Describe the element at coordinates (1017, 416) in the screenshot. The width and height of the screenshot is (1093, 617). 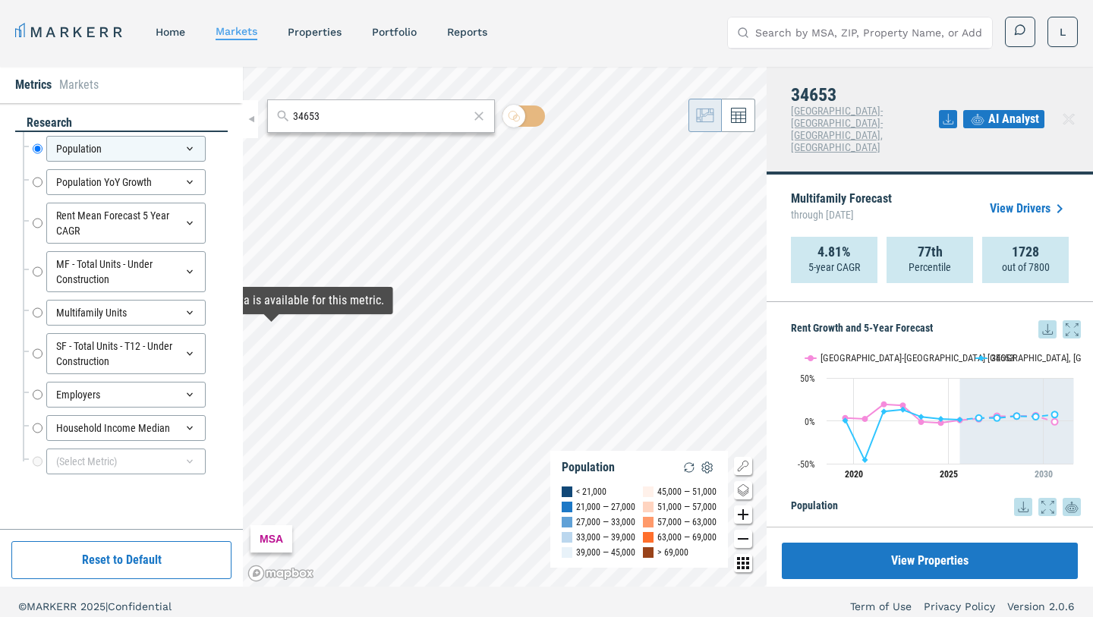
I see `path: Saturday, 29 Jul, 20:00, 5.47. 34653.` at that location.